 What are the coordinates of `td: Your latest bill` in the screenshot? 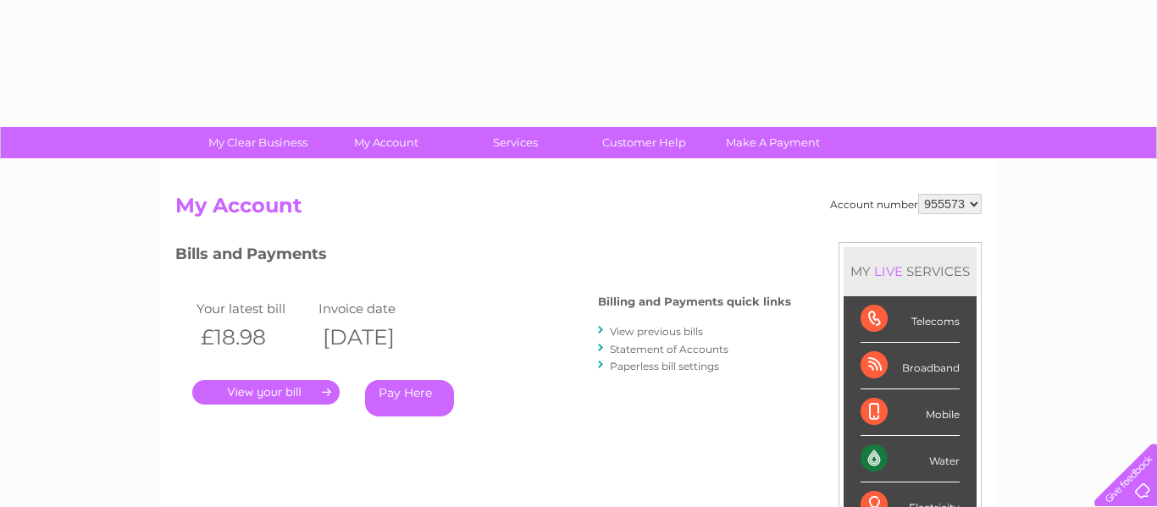 It's located at (253, 308).